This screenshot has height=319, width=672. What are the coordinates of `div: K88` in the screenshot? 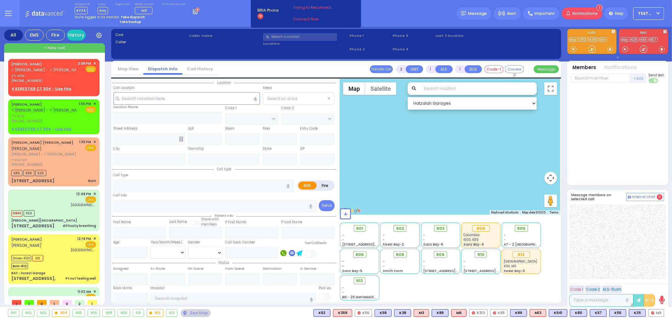 It's located at (440, 313).